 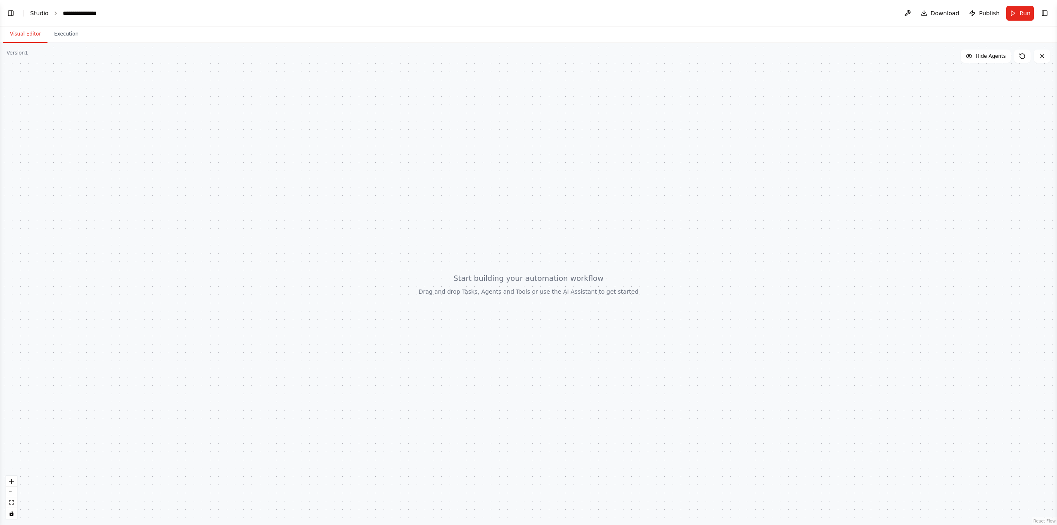 I want to click on a: React Flow attribution, so click(x=1045, y=521).